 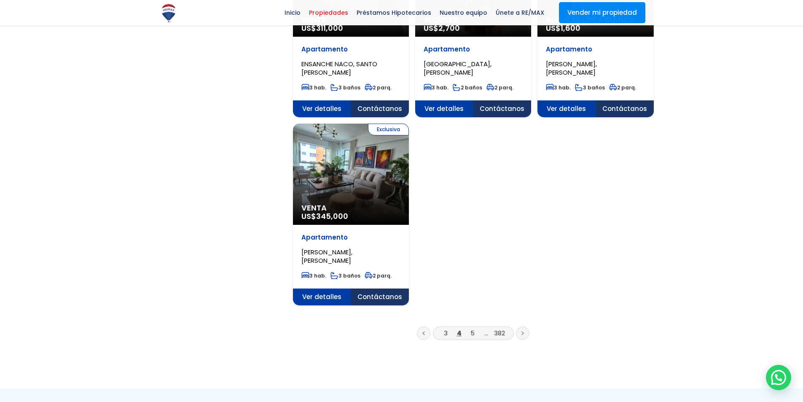 What do you see at coordinates (602, 13) in the screenshot?
I see `a: Vender mi propiedad` at bounding box center [602, 13].